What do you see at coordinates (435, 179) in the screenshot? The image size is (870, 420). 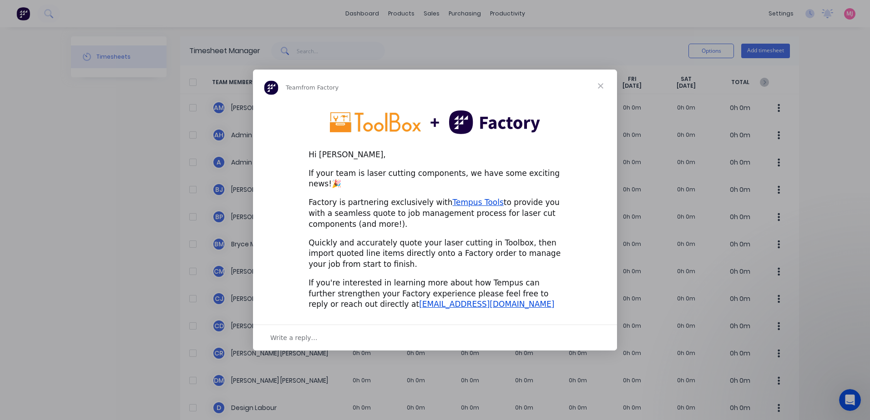 I see `div: If your team is laser cutting components, we have some exciting news!🎉` at bounding box center [435, 179].